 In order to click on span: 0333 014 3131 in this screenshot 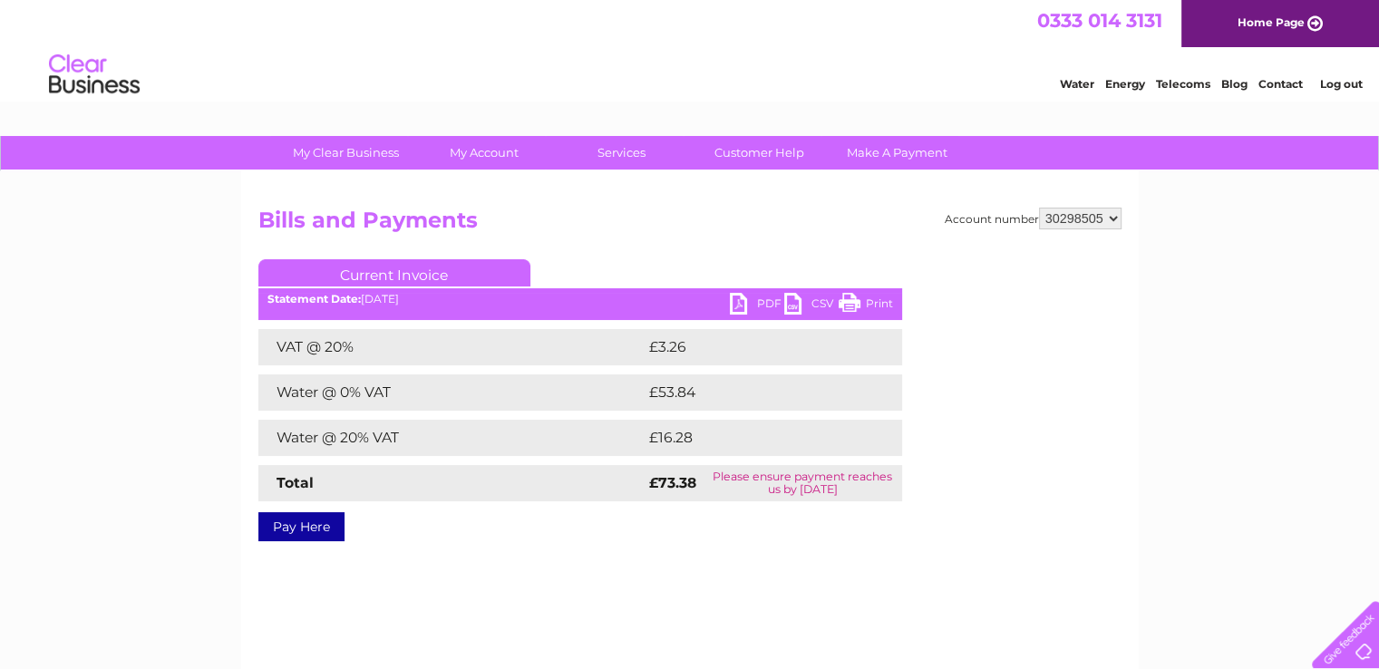, I will do `click(1100, 20)`.